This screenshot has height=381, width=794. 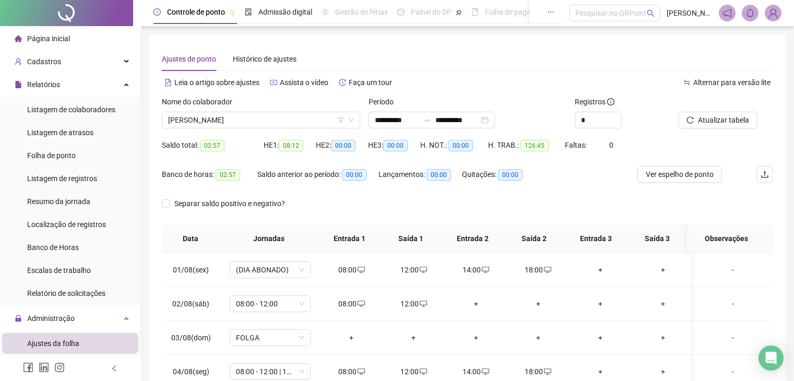 I want to click on span: Assista o vídeo, so click(x=304, y=82).